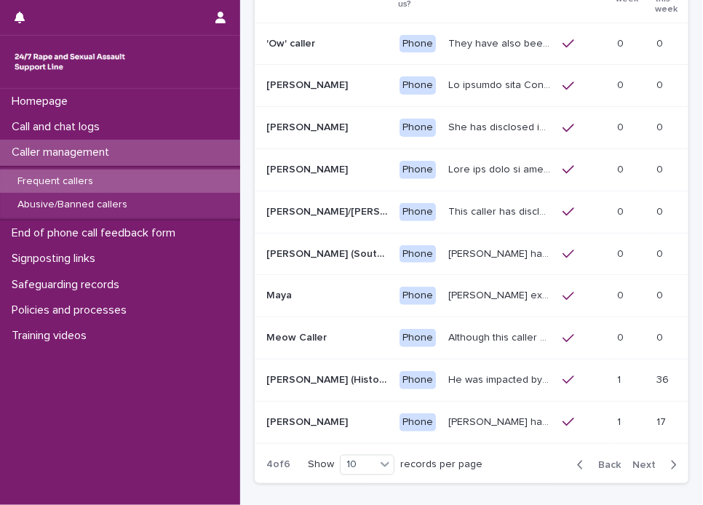  What do you see at coordinates (501, 210) in the screenshot?
I see `p: This caller has disclosed CSA perpetrated by father and sometimes will say things like “I can see...` at bounding box center [501, 210].